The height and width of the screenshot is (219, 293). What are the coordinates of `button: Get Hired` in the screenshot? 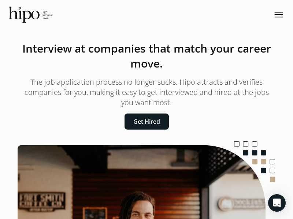 It's located at (146, 122).